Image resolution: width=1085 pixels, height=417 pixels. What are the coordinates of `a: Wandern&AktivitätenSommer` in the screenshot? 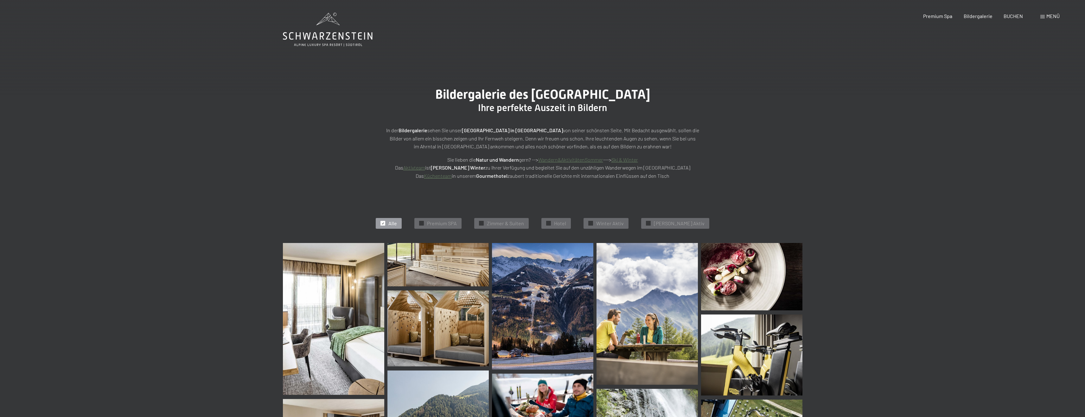 It's located at (570, 160).